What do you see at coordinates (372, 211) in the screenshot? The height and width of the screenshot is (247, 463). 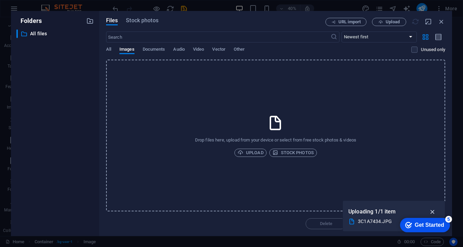 I see `p: Uploading 1/1 item` at bounding box center [372, 211].